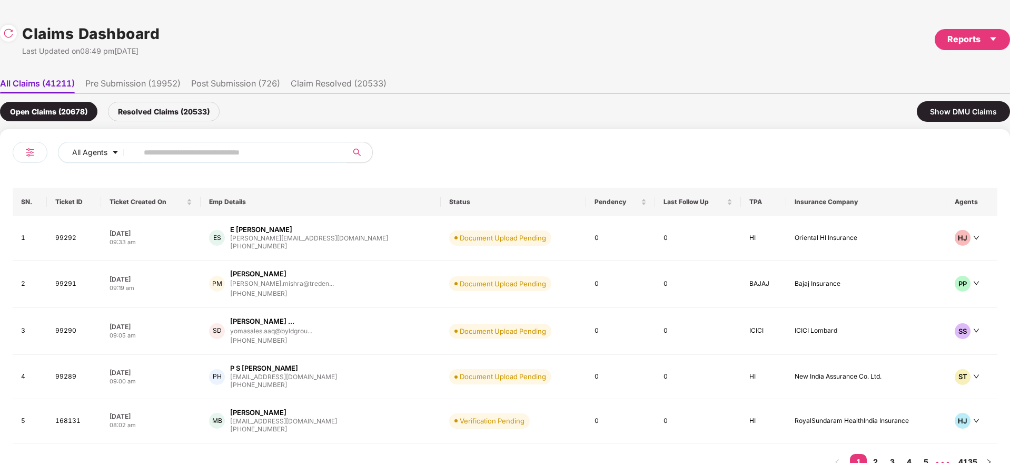 This screenshot has width=1010, height=463. Describe the element at coordinates (963, 283) in the screenshot. I see `div: PP` at that location.